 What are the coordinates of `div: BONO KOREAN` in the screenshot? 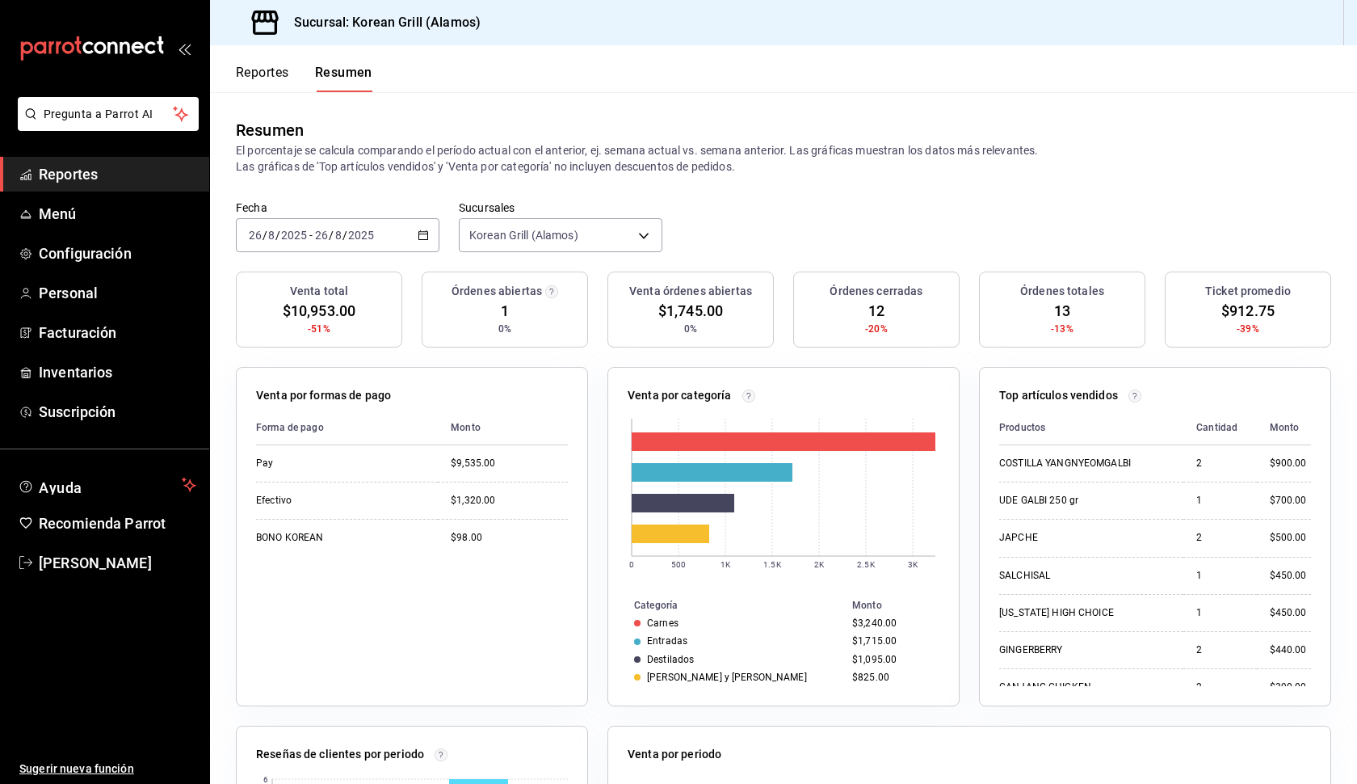 It's located at (337, 537).